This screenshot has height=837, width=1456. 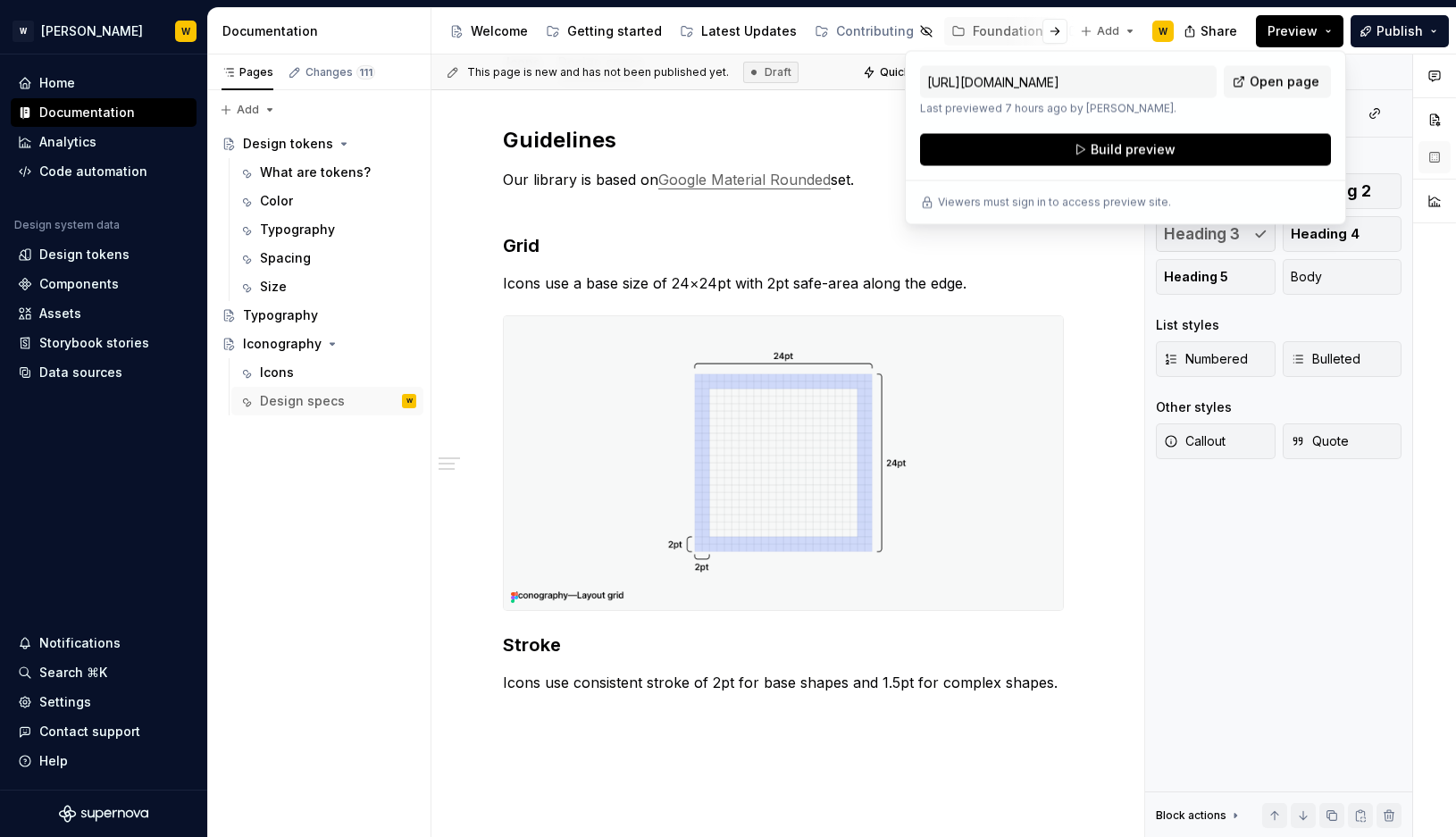 I want to click on a: Size, so click(x=327, y=287).